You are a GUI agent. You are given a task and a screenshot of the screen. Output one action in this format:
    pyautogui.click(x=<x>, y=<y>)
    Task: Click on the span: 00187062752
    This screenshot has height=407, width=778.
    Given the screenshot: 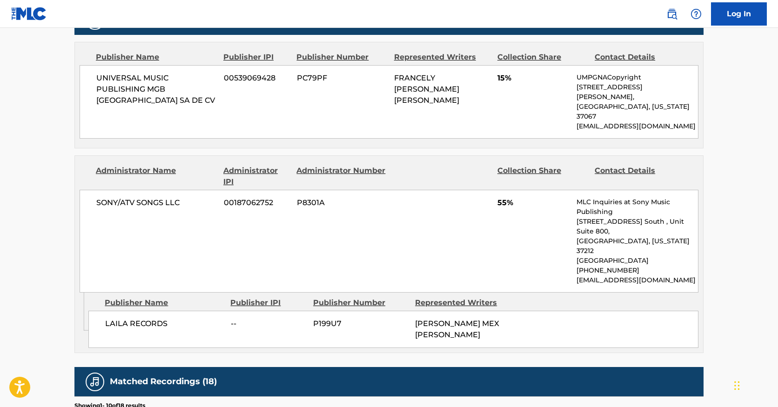 What is the action you would take?
    pyautogui.click(x=257, y=203)
    